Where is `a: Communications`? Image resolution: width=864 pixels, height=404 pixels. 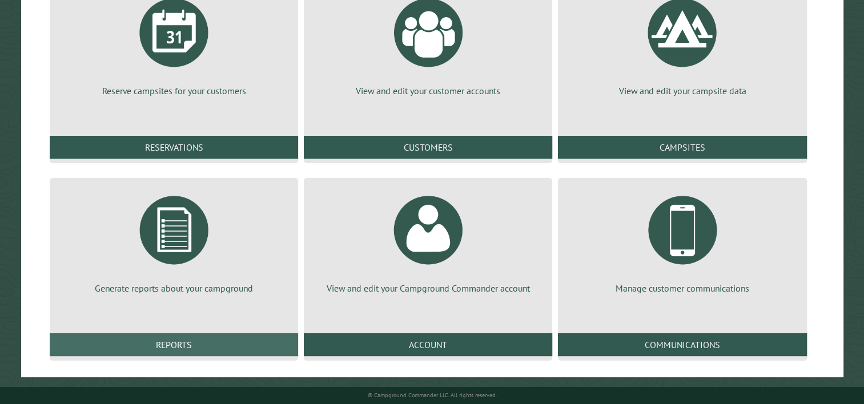
a: Communications is located at coordinates (682, 345).